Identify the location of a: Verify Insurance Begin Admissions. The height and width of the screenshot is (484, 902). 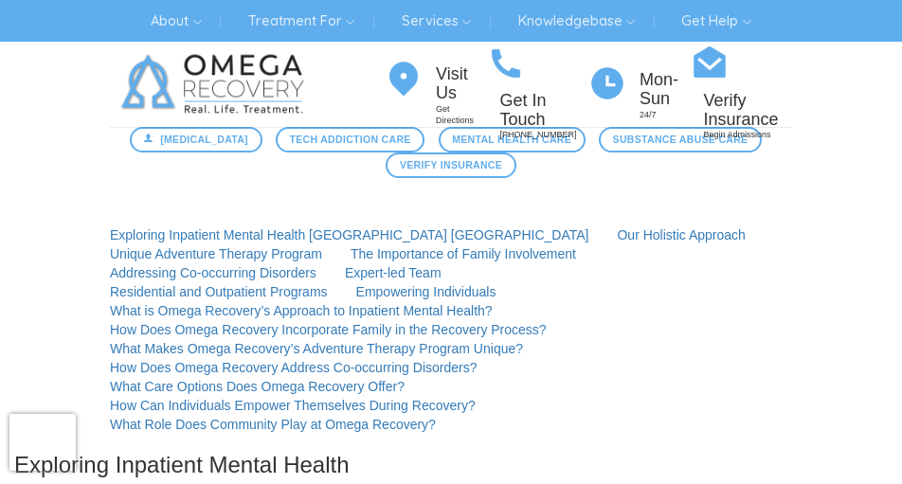
(742, 91).